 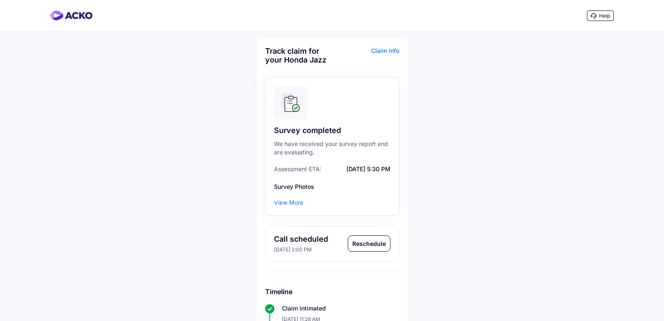 What do you see at coordinates (71, 16) in the screenshot?
I see `img: horizontal-gradient.png` at bounding box center [71, 16].